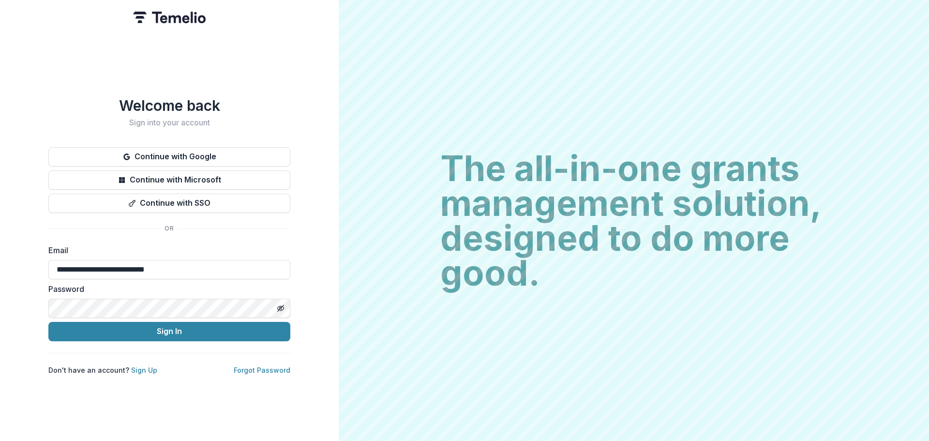  What do you see at coordinates (144, 369) in the screenshot?
I see `a: Sign Up` at bounding box center [144, 369].